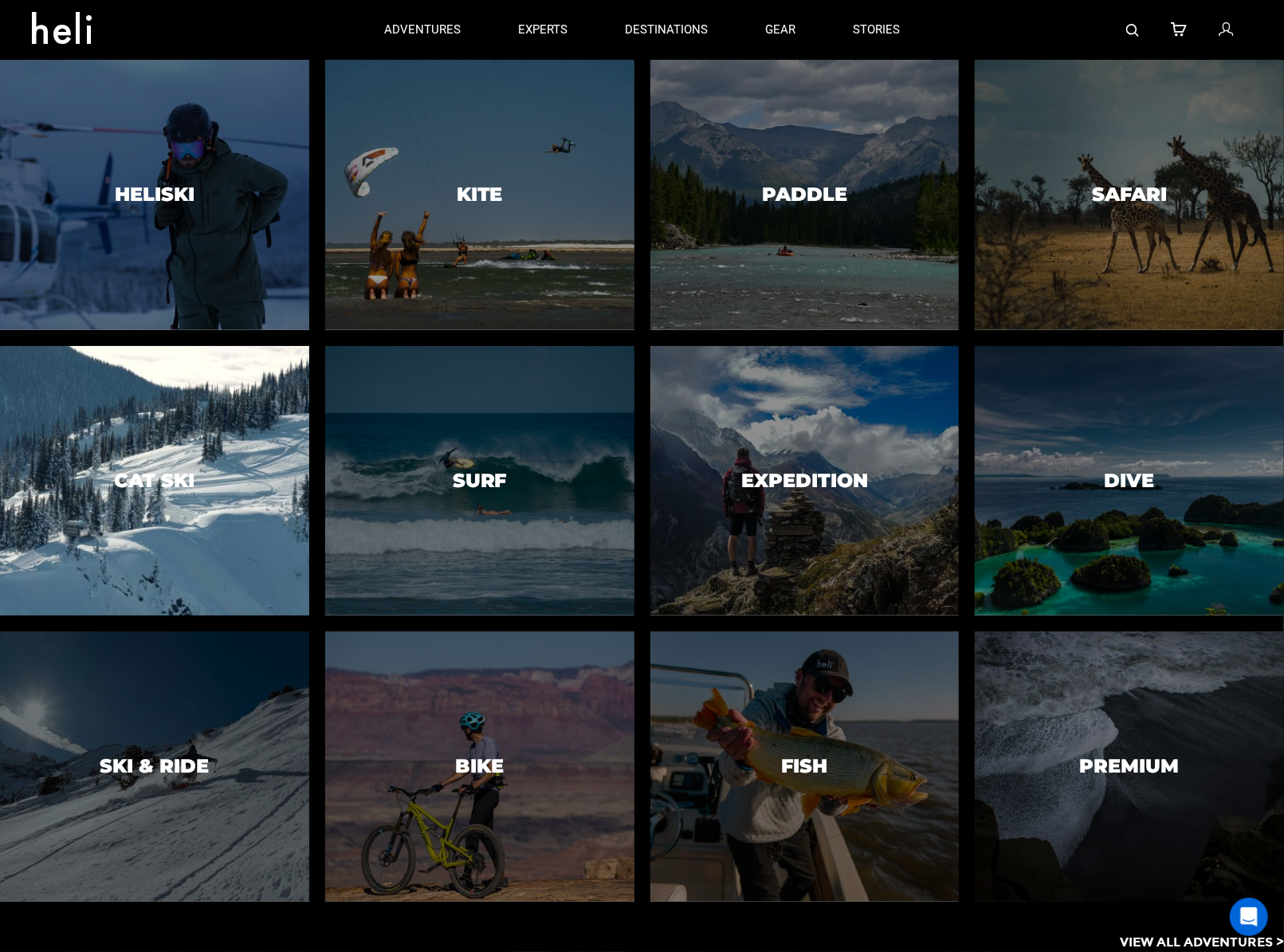 This screenshot has width=1284, height=952. Describe the element at coordinates (422, 30) in the screenshot. I see `p: adventures` at that location.